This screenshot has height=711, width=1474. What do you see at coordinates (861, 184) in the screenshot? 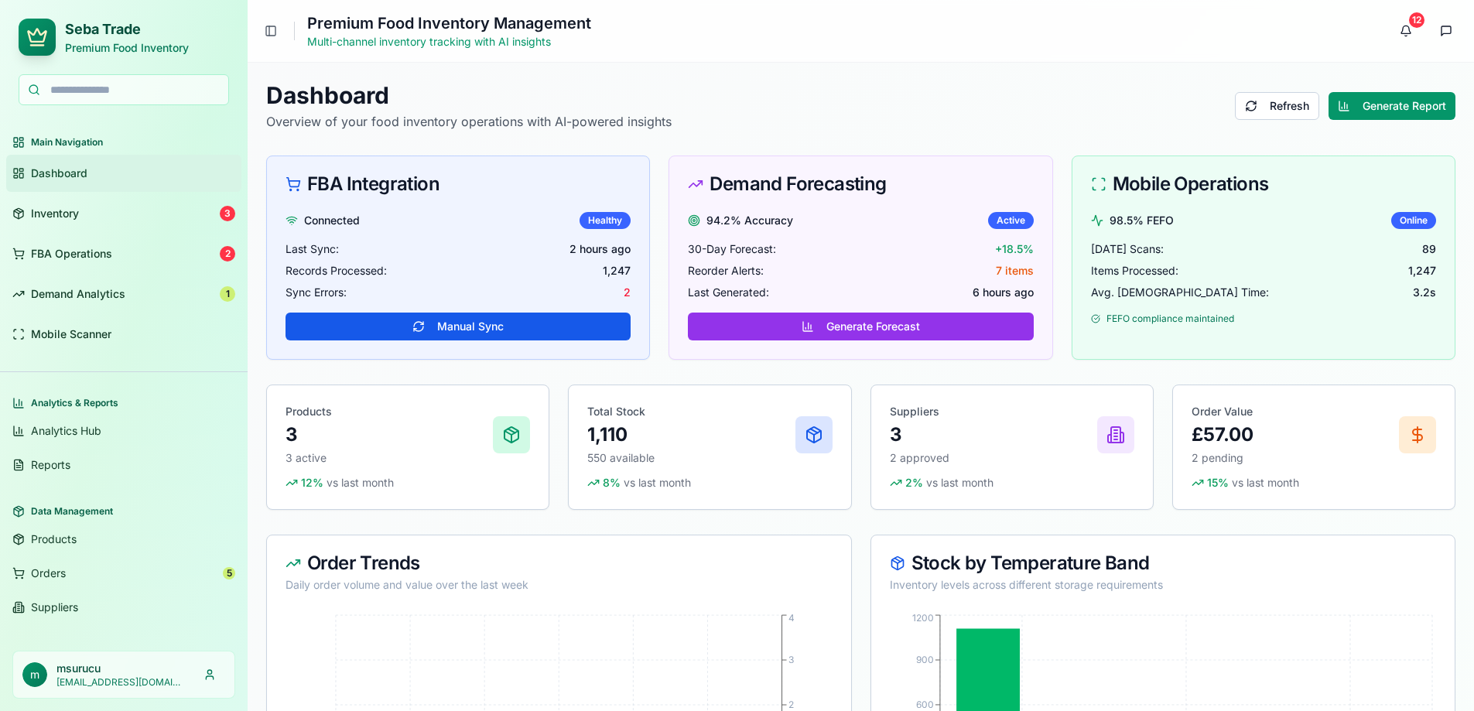
I see `div: Demand Forecasting` at bounding box center [861, 184].